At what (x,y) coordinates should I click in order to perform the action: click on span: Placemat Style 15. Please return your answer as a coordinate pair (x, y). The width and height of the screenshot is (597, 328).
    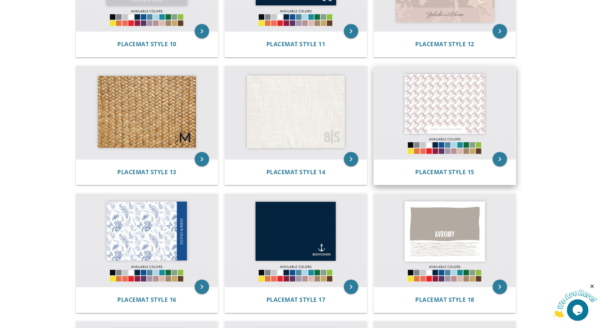
    Looking at the image, I should click on (445, 172).